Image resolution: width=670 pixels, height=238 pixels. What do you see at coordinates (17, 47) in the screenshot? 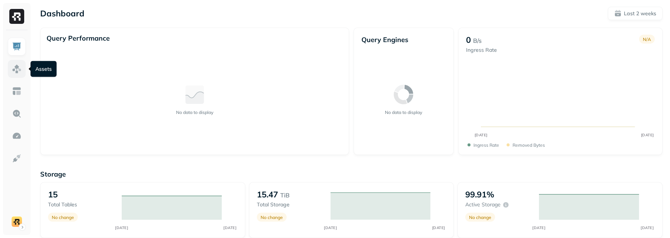
I see `img: Dashboard` at bounding box center [17, 47].